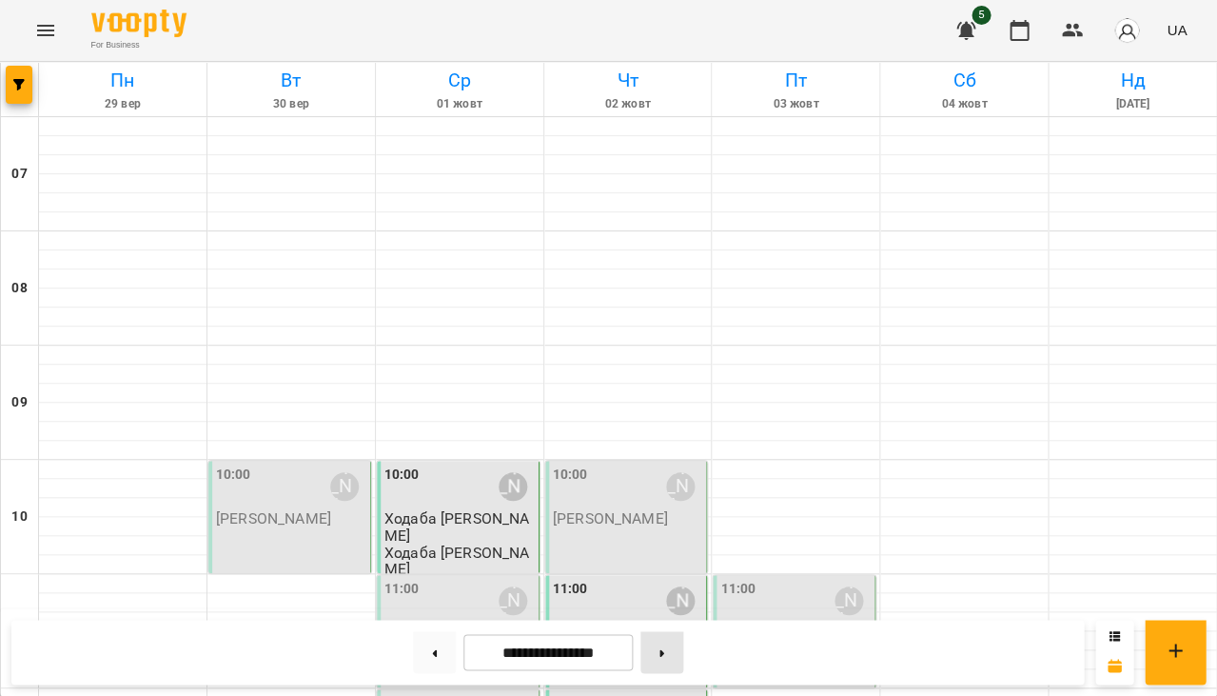  Describe the element at coordinates (1127, 30) in the screenshot. I see `img: avatar_s.png` at that location.